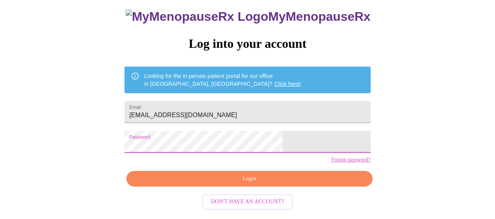  What do you see at coordinates (247, 43) in the screenshot?
I see `h3: Log into your account` at bounding box center [247, 43].